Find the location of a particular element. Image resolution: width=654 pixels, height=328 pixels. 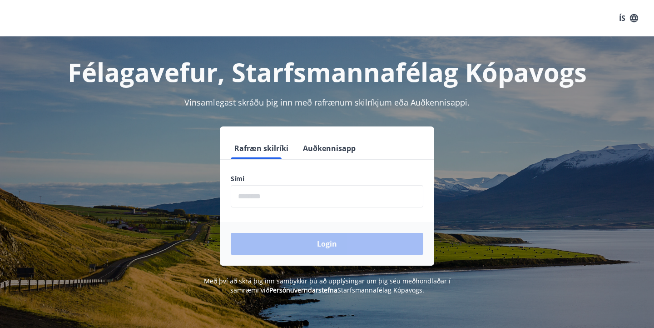

h1: Félagavefur, Starfsmannafélag Kópavogs is located at coordinates (327, 72).